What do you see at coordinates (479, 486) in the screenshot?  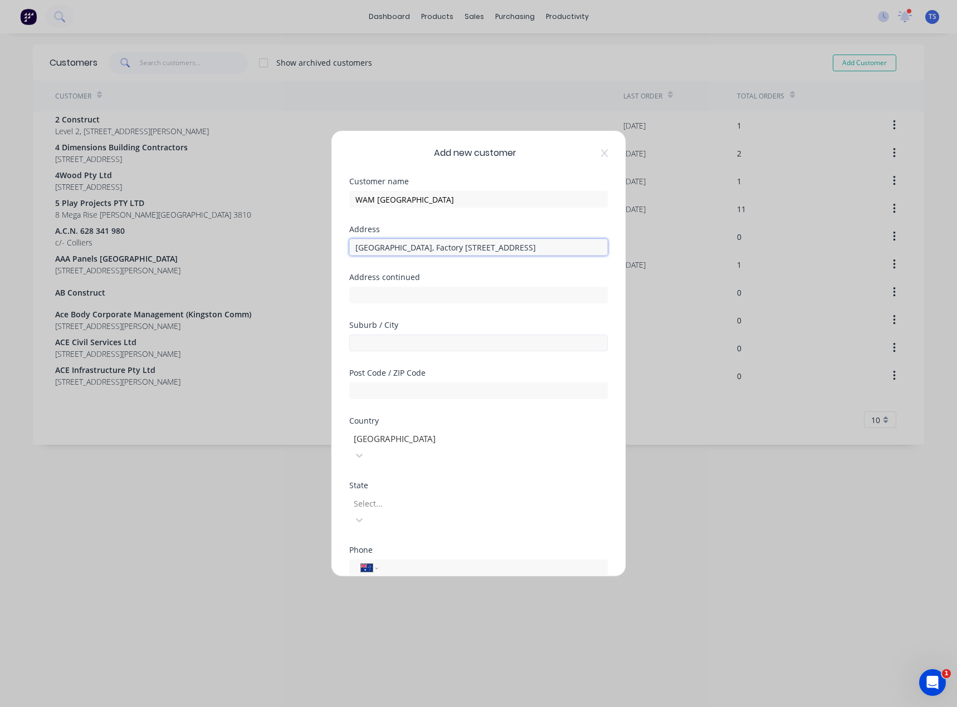 I see `div: State` at bounding box center [479, 486].